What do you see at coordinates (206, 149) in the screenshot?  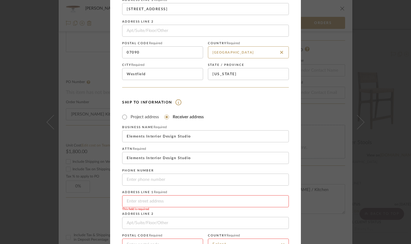 I see `label: Attn` at bounding box center [206, 149].